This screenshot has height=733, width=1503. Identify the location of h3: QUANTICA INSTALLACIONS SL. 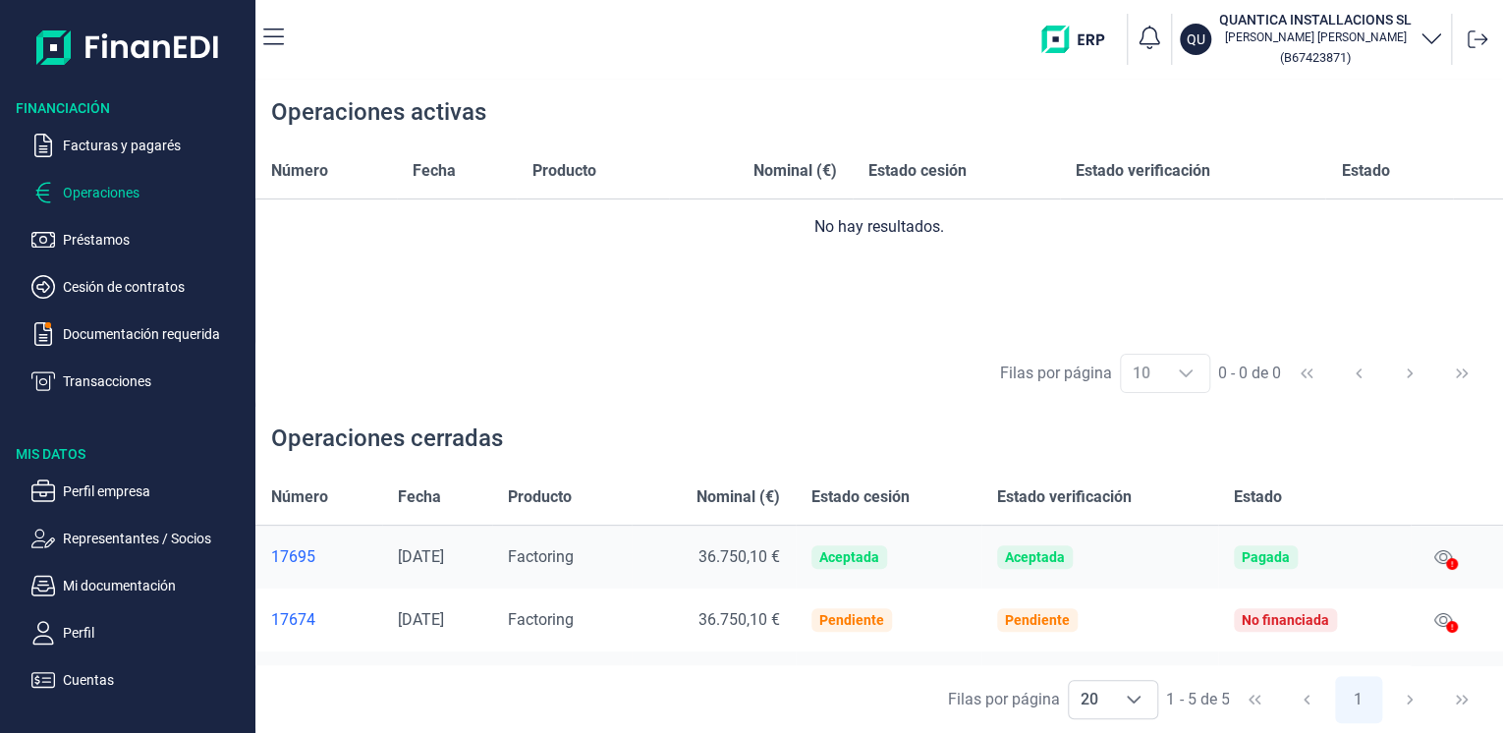
(1316, 20).